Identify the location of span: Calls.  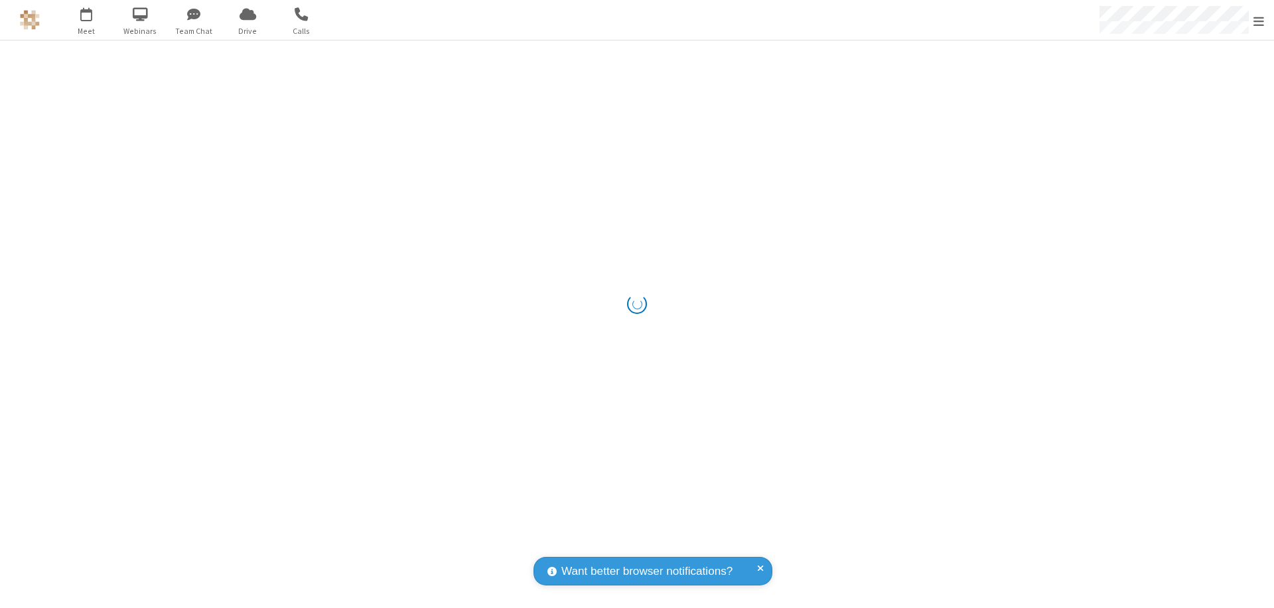
(301, 31).